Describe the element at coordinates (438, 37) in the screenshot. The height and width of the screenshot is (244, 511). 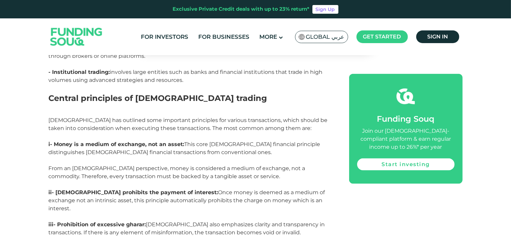
I see `a: Sign in` at that location.